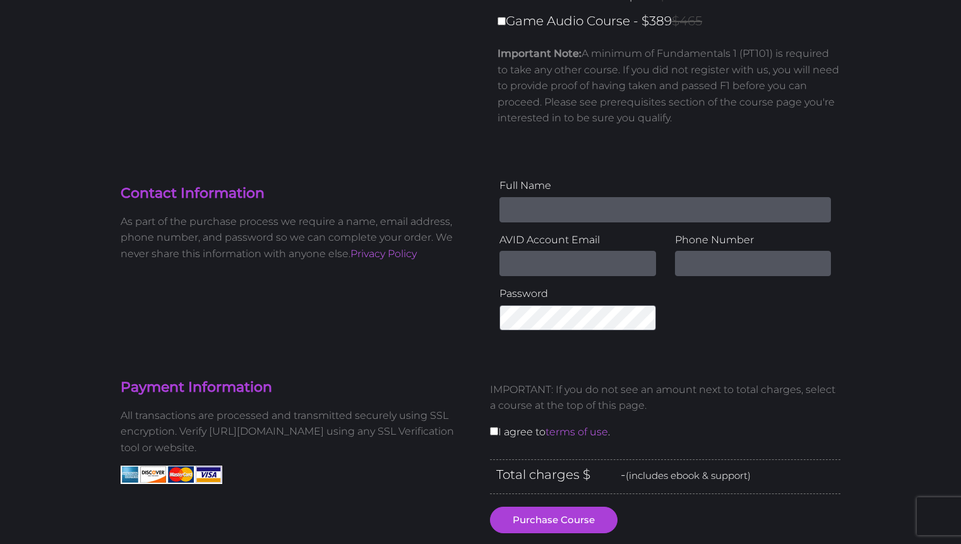 The image size is (961, 544). I want to click on a: terms of use, so click(577, 431).